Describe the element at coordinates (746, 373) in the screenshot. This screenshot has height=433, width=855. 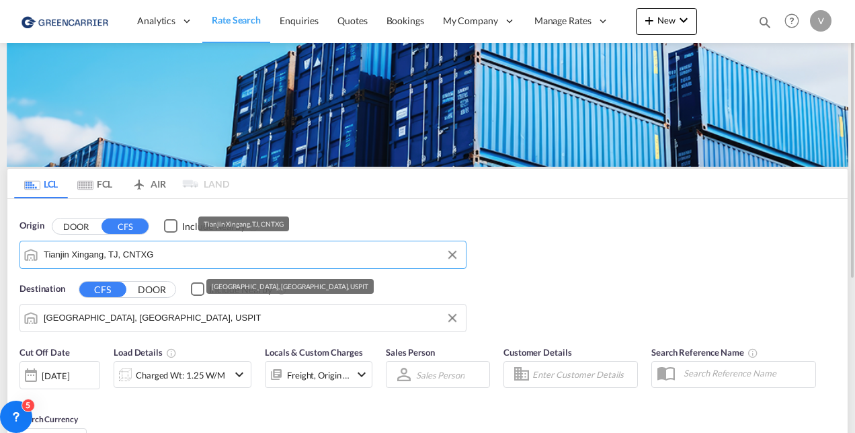
I see `input: Search Reference Name` at that location.